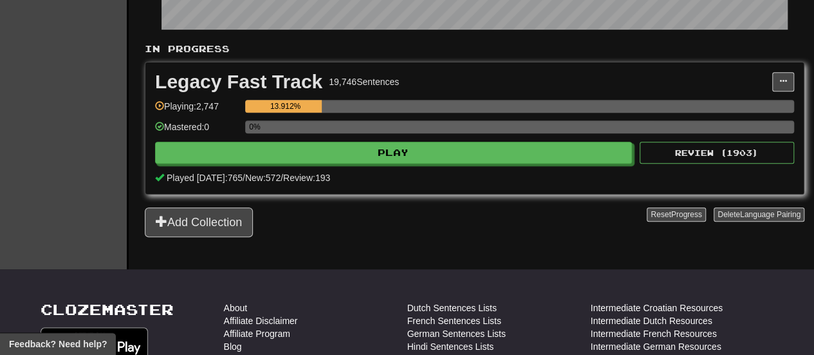 This screenshot has height=355, width=814. What do you see at coordinates (306, 178) in the screenshot?
I see `span: Review: 193` at bounding box center [306, 178].